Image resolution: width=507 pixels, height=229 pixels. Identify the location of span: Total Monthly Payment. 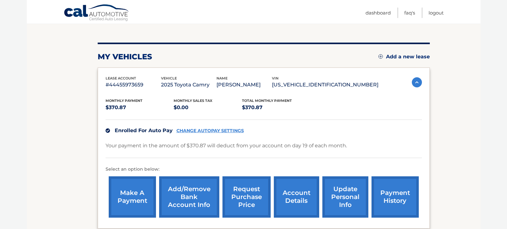
(267, 100).